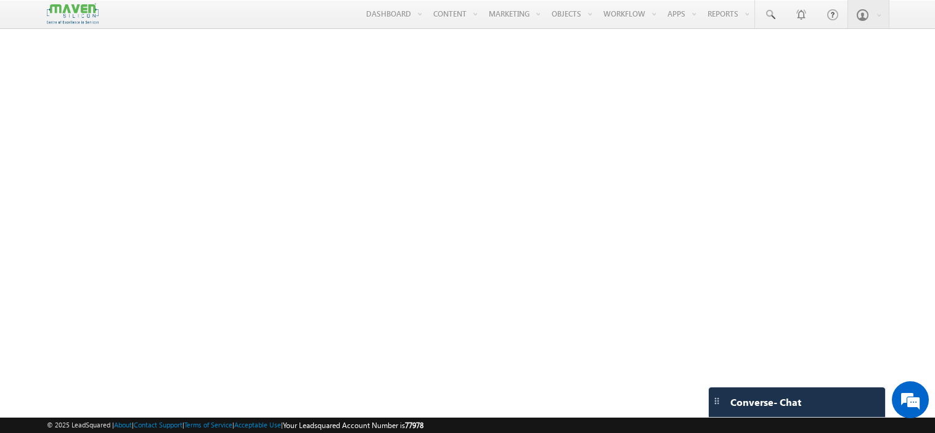 This screenshot has width=935, height=433. Describe the element at coordinates (73, 14) in the screenshot. I see `img: Custom Logo` at that location.